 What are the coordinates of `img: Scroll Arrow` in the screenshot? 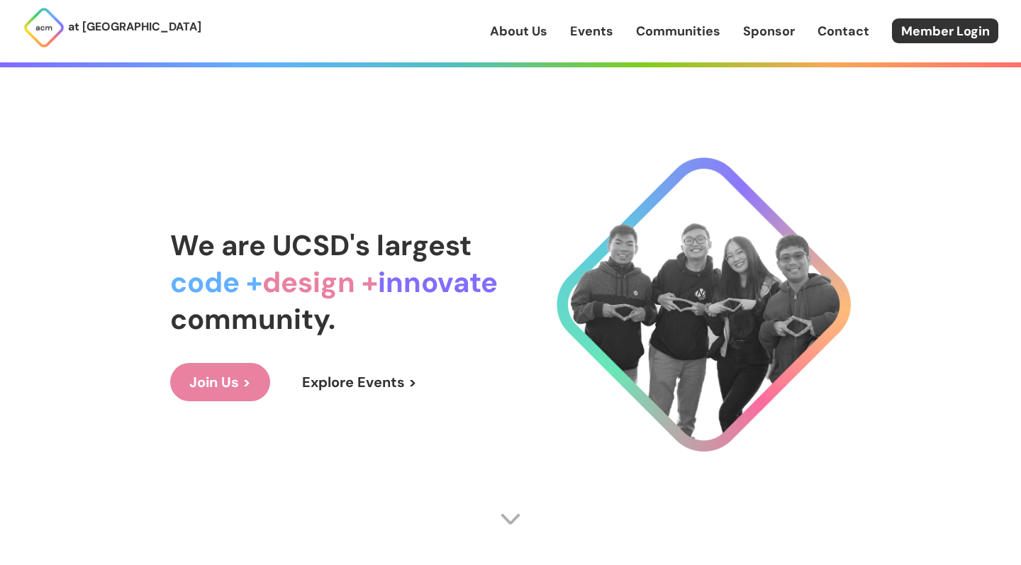 It's located at (510, 519).